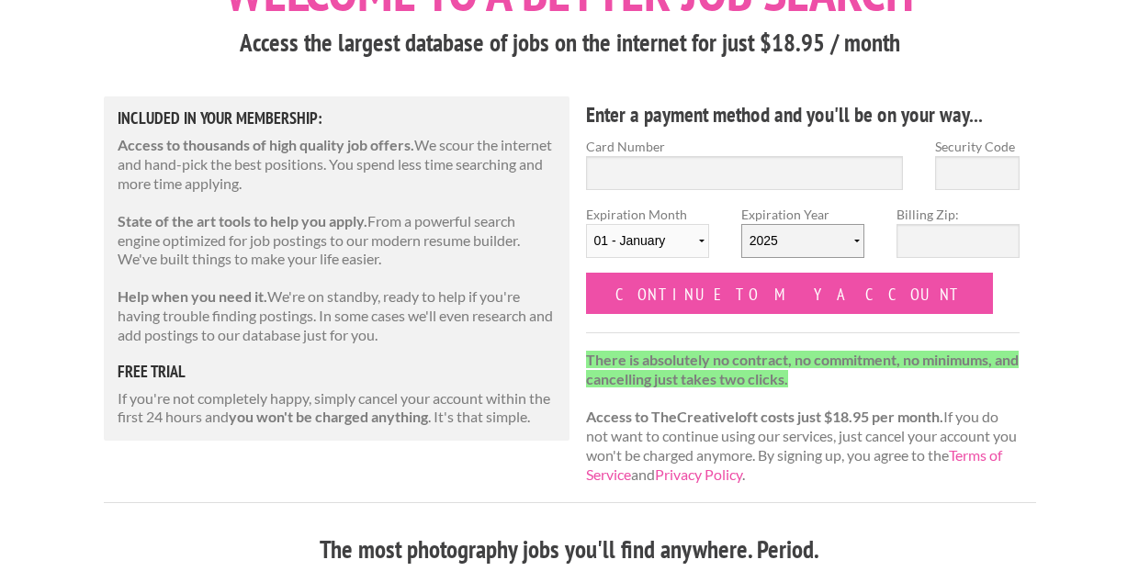 The image size is (1139, 571). I want to click on label: Security Code, so click(977, 146).